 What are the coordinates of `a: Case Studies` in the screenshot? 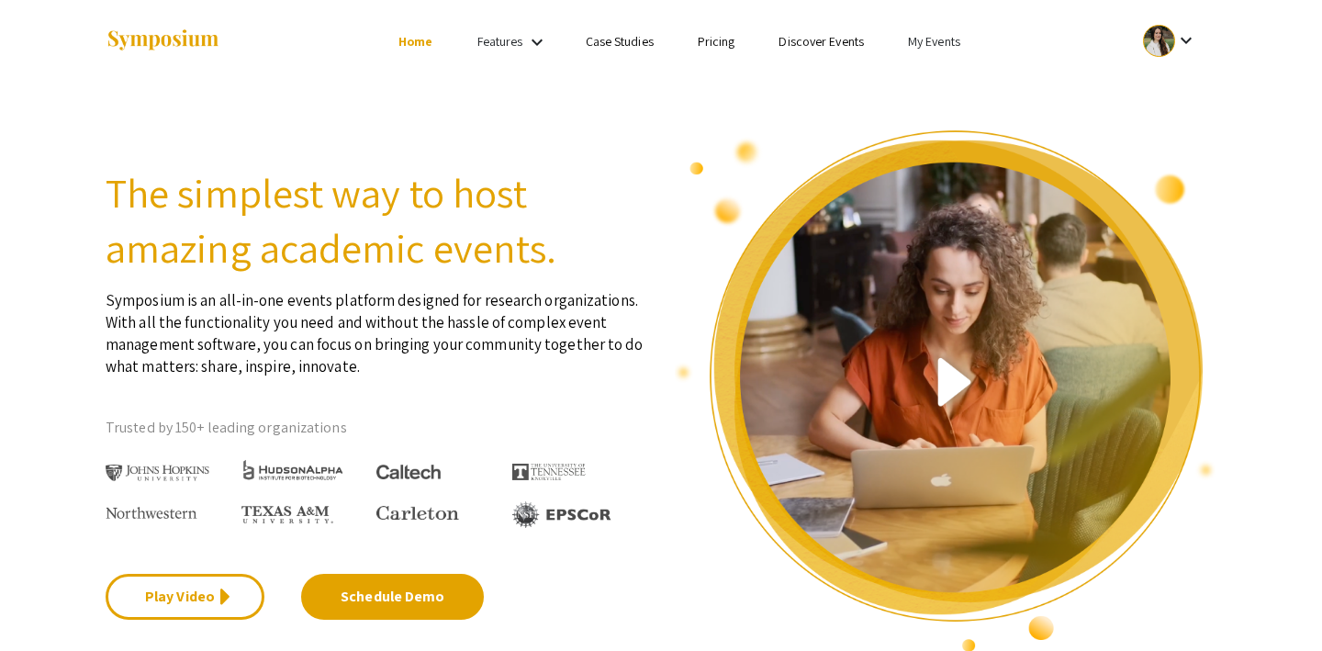 It's located at (619, 41).